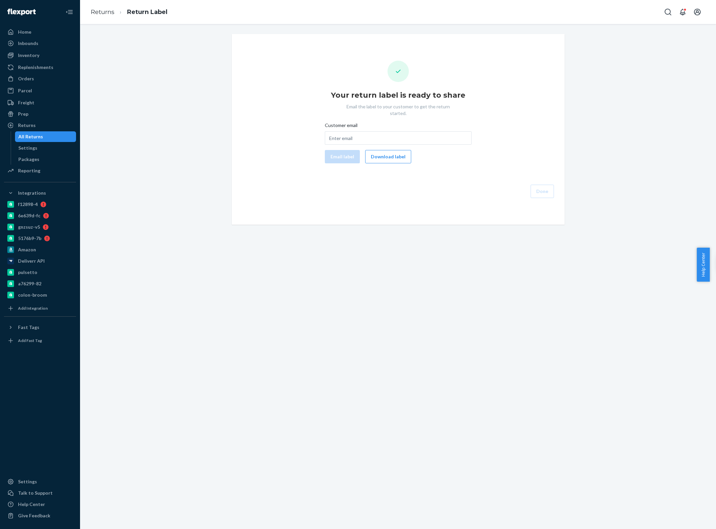  I want to click on div: Home, so click(25, 32).